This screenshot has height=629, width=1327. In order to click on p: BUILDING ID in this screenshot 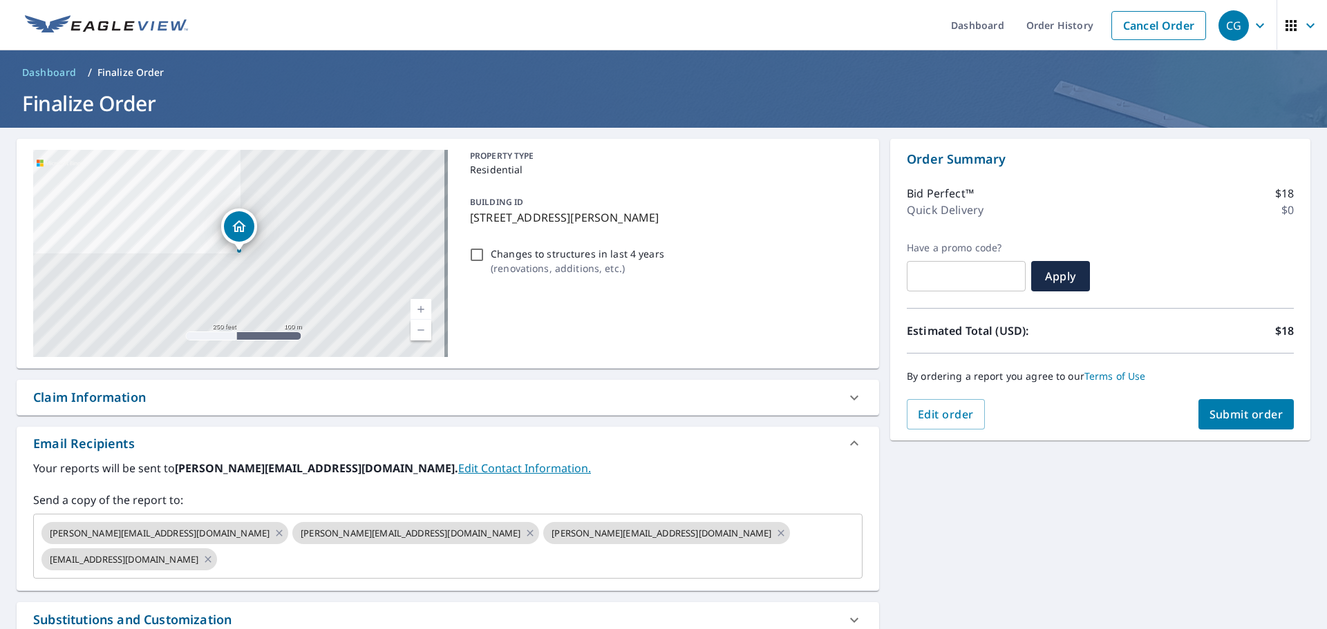, I will do `click(496, 202)`.